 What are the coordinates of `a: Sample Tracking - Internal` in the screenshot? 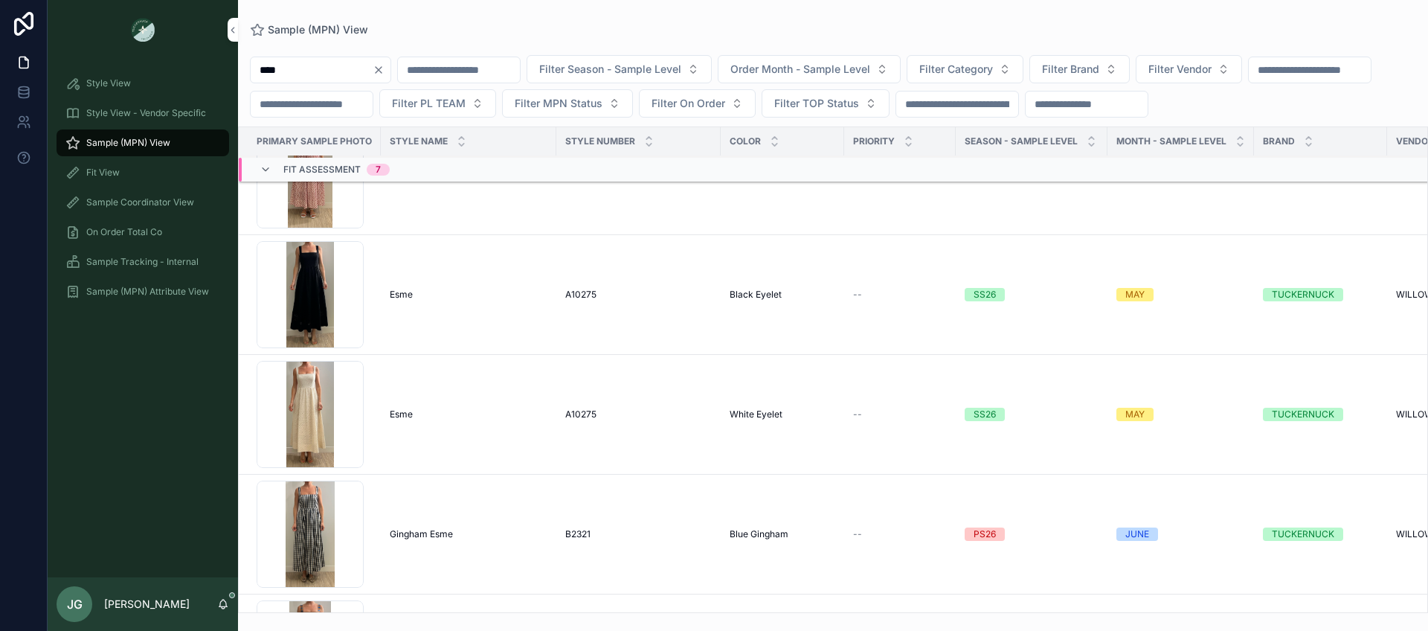 It's located at (143, 262).